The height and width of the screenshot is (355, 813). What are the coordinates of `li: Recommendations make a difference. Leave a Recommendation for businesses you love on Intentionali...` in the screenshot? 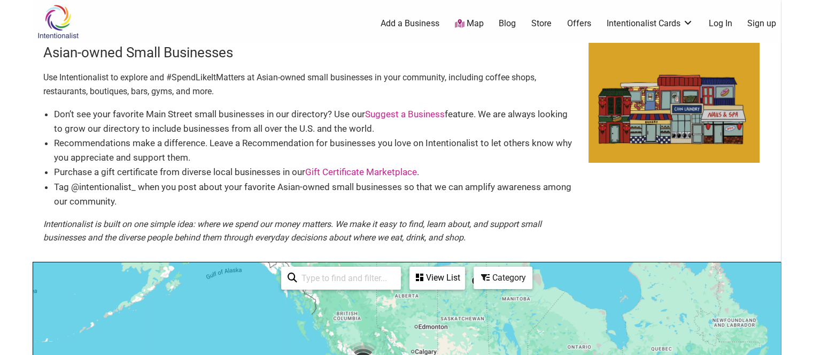 It's located at (316, 150).